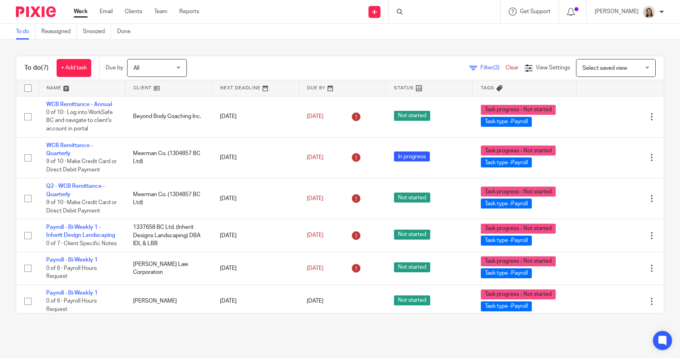  I want to click on a: Work, so click(80, 12).